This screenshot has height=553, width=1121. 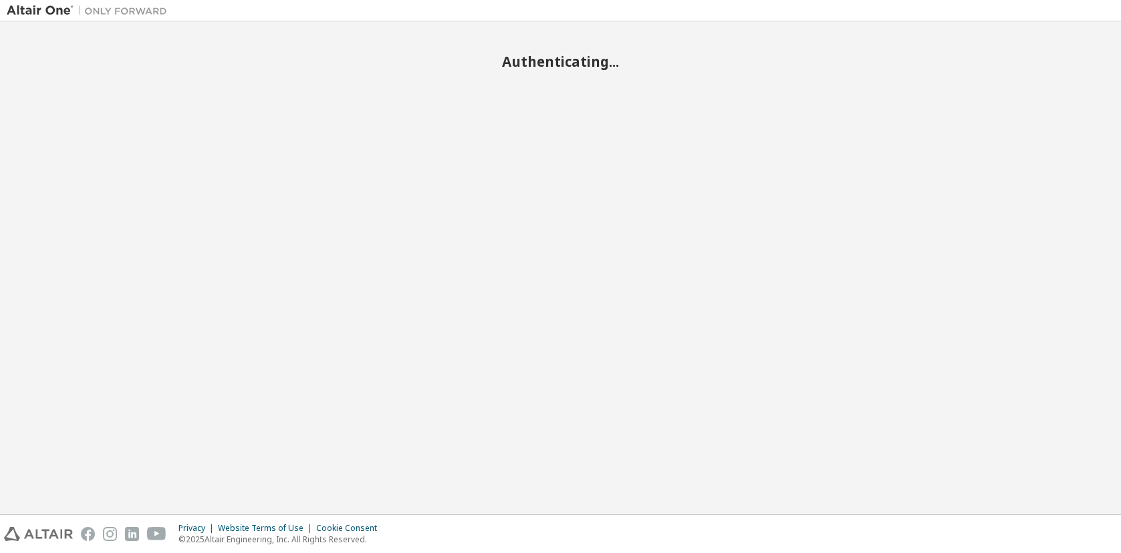 What do you see at coordinates (132, 534) in the screenshot?
I see `img: linkedin.svg` at bounding box center [132, 534].